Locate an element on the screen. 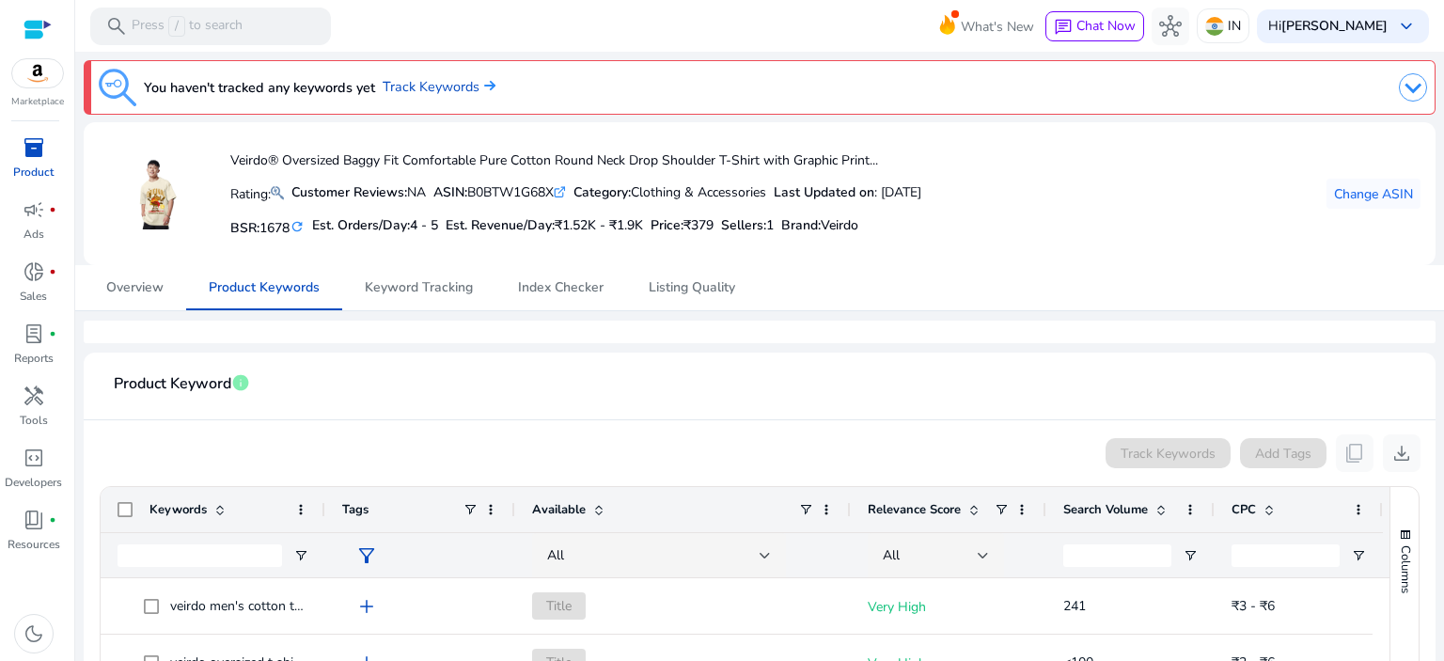 This screenshot has width=1444, height=661. span: chat is located at coordinates (1063, 27).